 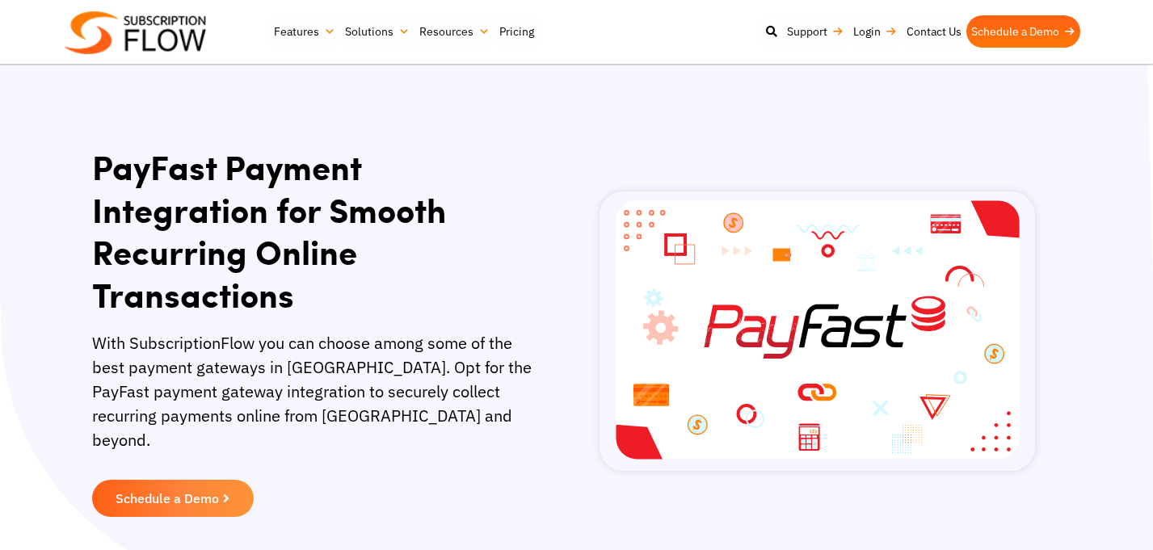 I want to click on a: Solutions, so click(x=377, y=32).